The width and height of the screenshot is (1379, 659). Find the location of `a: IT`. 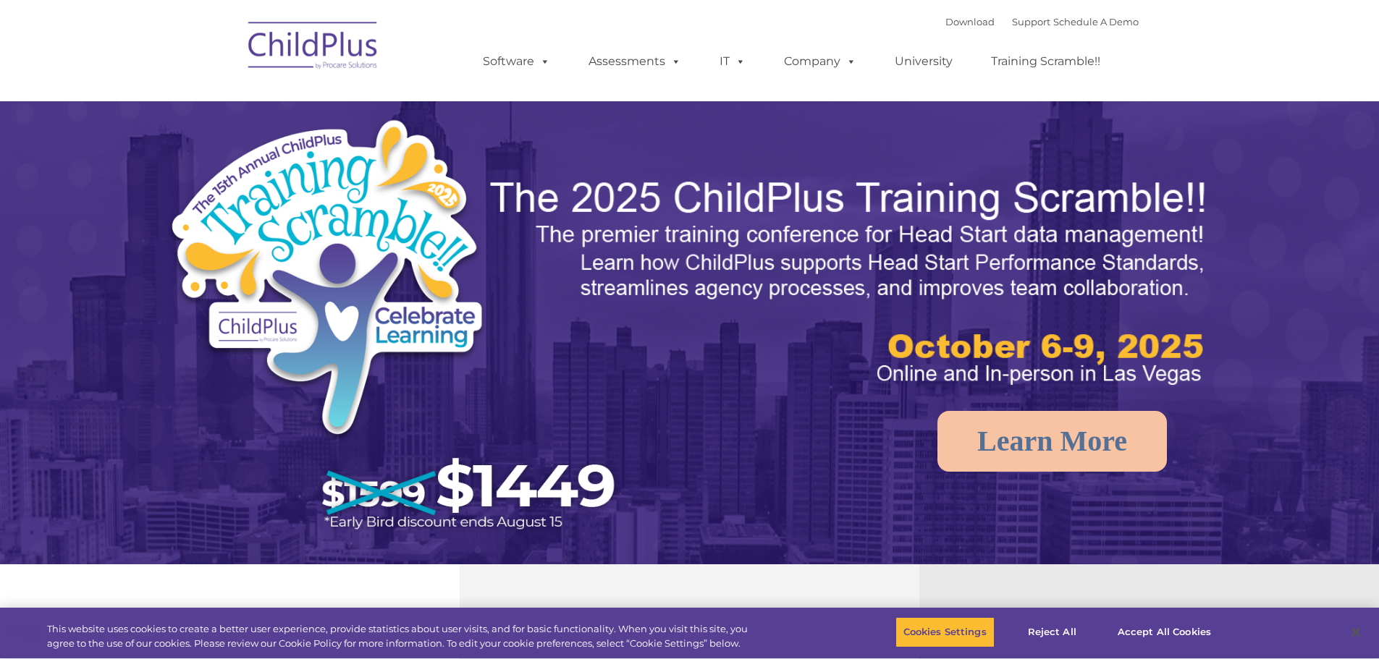

a: IT is located at coordinates (733, 62).